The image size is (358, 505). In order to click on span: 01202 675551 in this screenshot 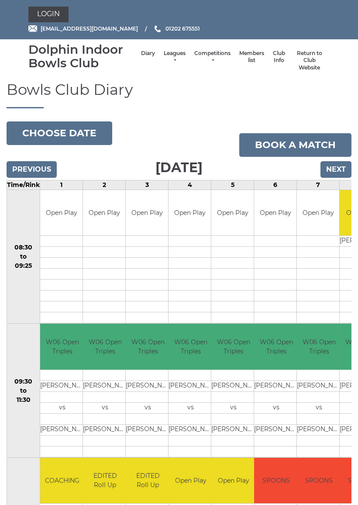, I will do `click(182, 28)`.